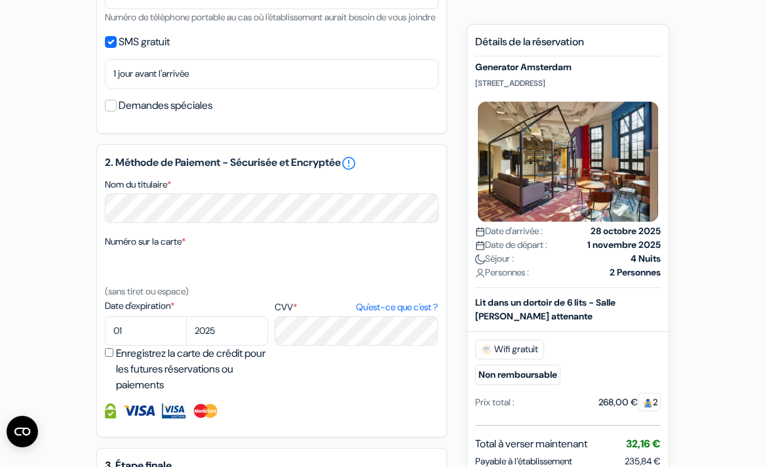 The height and width of the screenshot is (467, 765). Describe the element at coordinates (647, 402) in the screenshot. I see `img: guest.svg` at that location.